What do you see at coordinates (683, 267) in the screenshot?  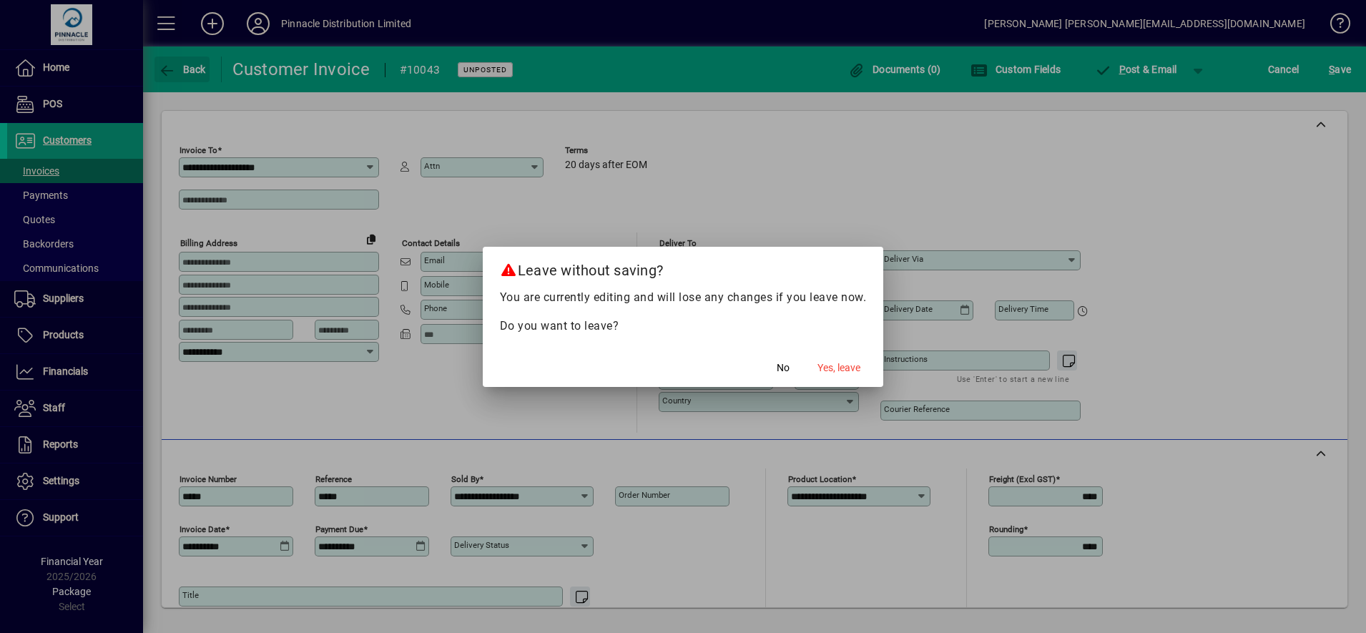 I see `h2: Leave without saving?` at bounding box center [683, 267].